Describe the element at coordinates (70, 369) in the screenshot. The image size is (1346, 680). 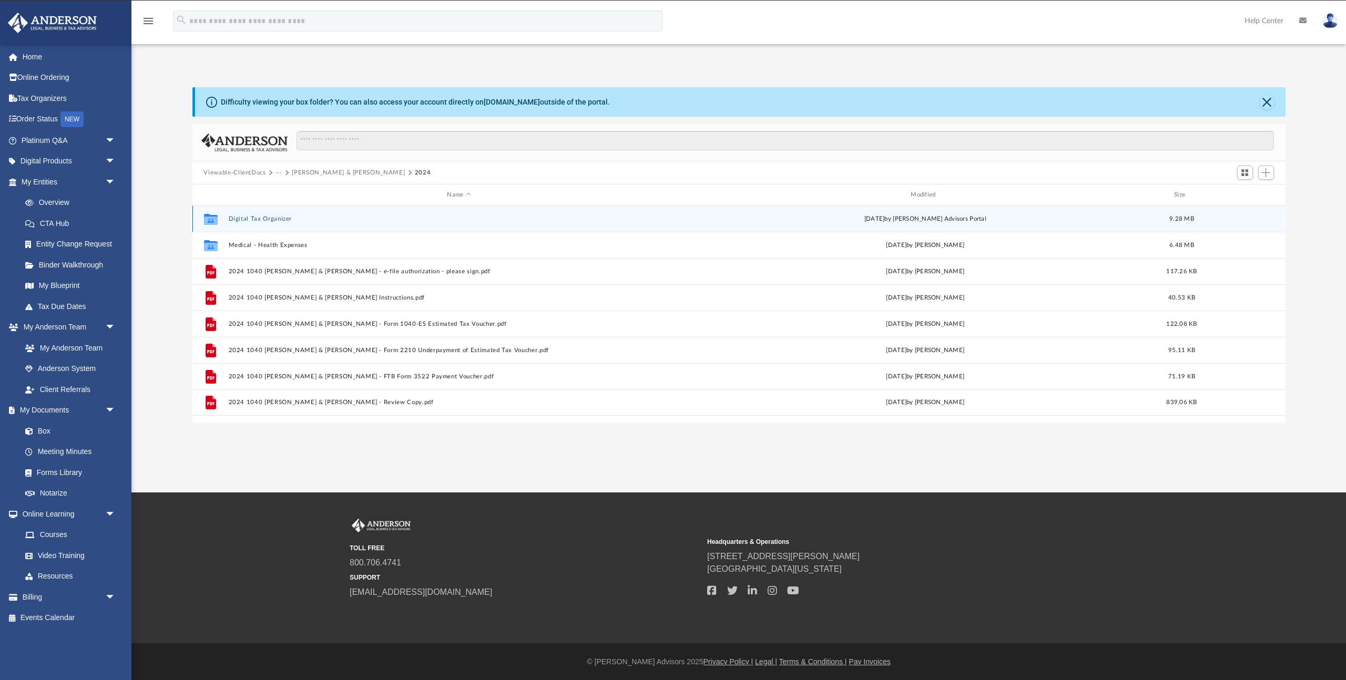
I see `a: Anderson System` at that location.